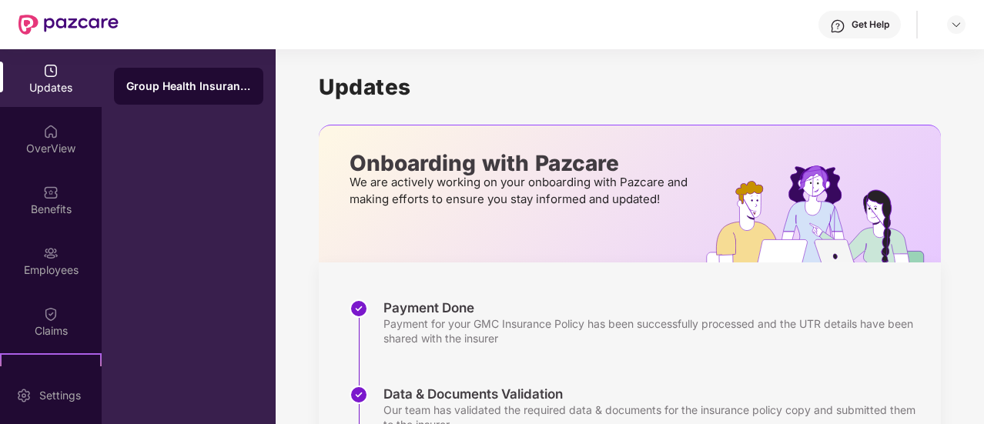 This screenshot has height=424, width=984. What do you see at coordinates (655, 394) in the screenshot?
I see `div: Data & Documents Validation` at bounding box center [655, 394].